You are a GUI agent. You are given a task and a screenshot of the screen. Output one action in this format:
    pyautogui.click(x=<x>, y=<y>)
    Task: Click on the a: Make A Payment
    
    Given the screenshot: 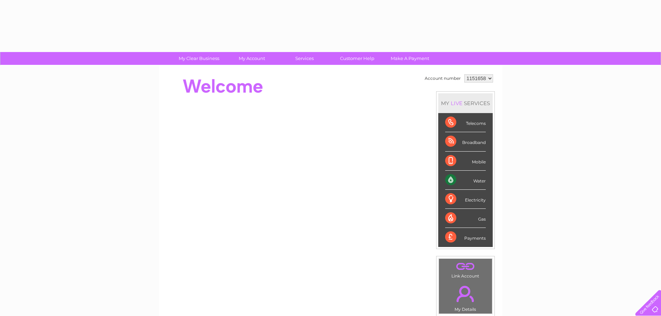 What is the action you would take?
    pyautogui.click(x=410, y=58)
    